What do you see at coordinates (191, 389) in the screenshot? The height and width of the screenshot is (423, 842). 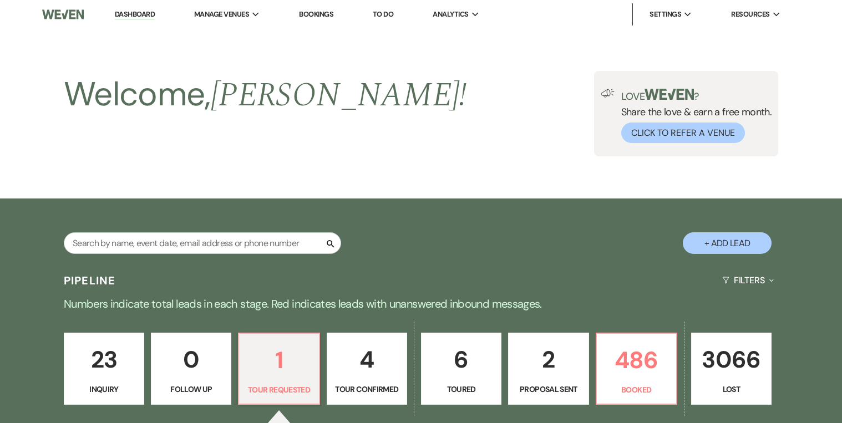 I see `p: Follow Up` at bounding box center [191, 389].